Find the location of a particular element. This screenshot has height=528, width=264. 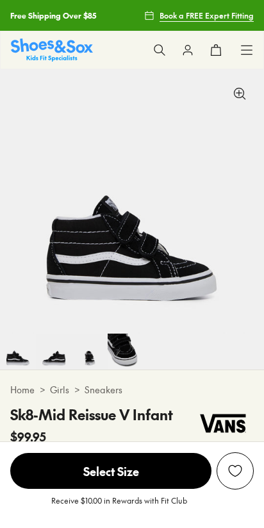

a: Shoes & Sox is located at coordinates (52, 49).